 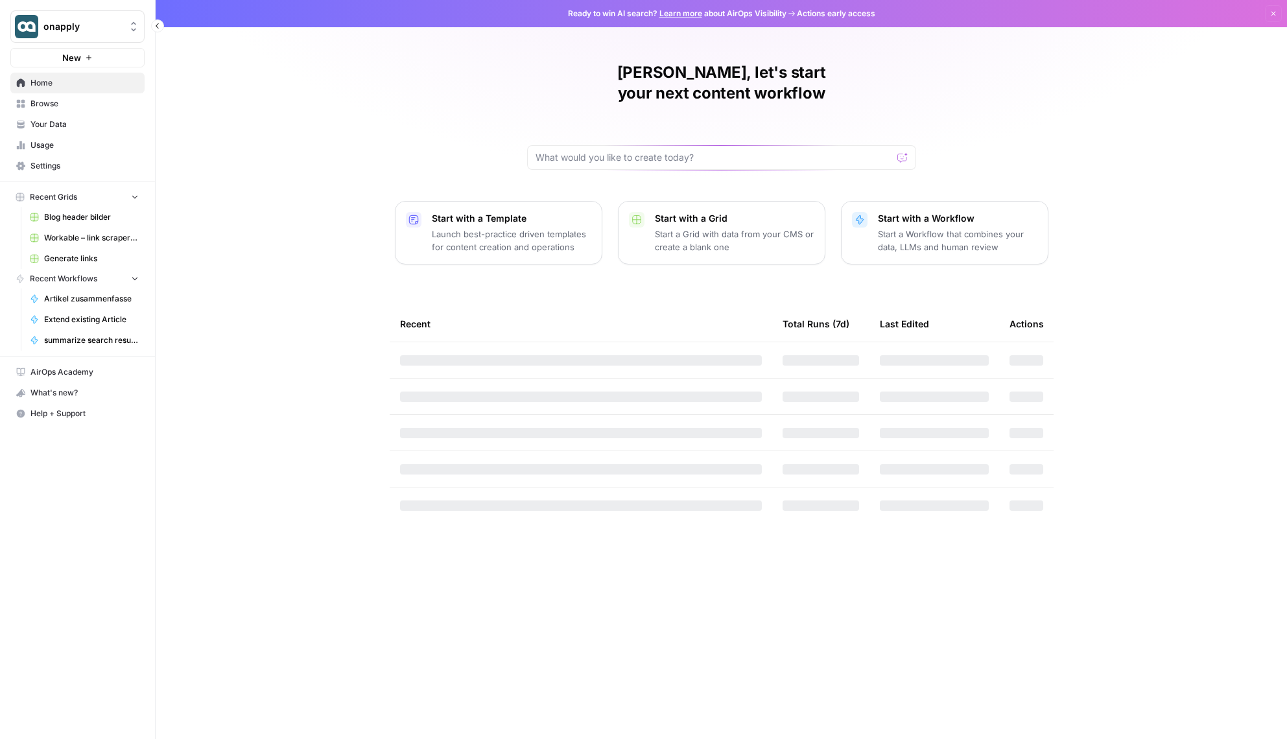 What do you see at coordinates (84, 166) in the screenshot?
I see `span: Settings` at bounding box center [84, 166].